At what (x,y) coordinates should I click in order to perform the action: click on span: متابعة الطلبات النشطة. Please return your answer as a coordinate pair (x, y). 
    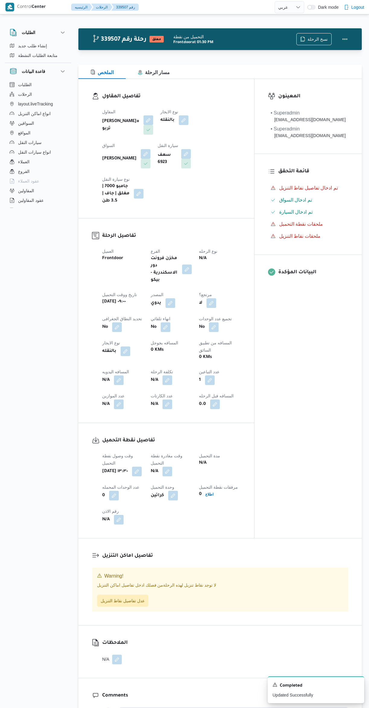
    Looking at the image, I should click on (38, 55).